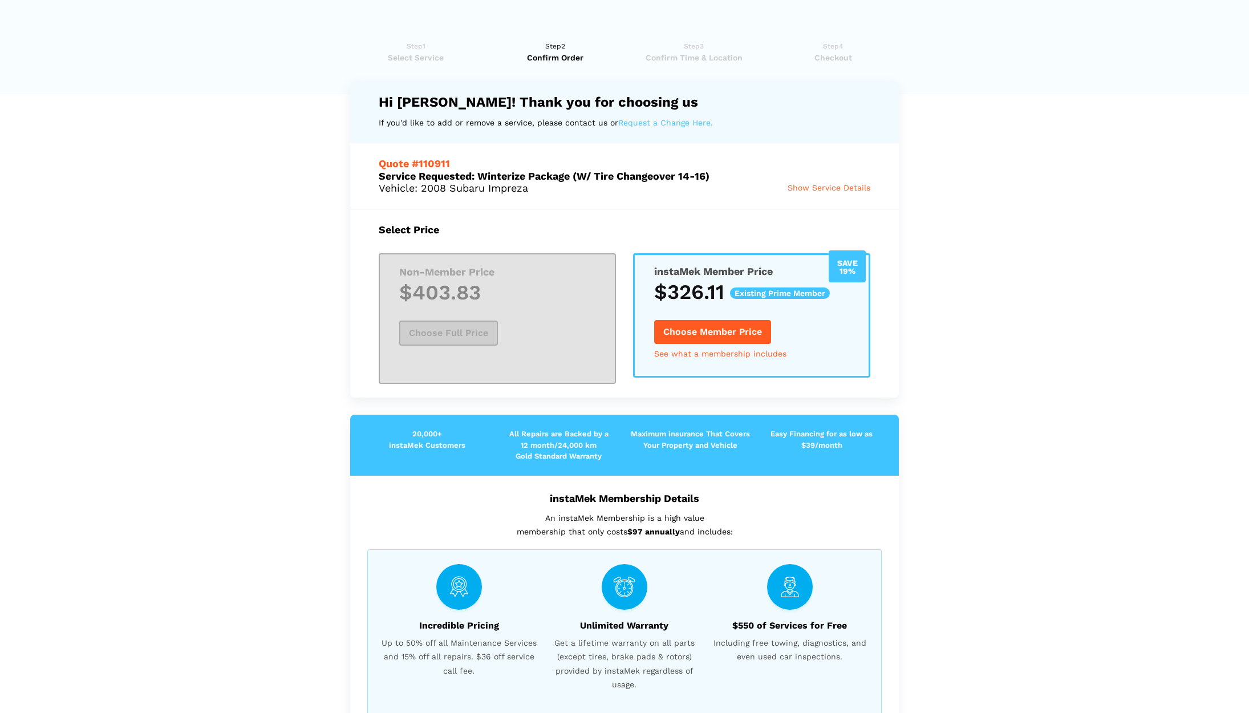  What do you see at coordinates (752, 292) in the screenshot?
I see `h3: $326.11` at bounding box center [752, 292].